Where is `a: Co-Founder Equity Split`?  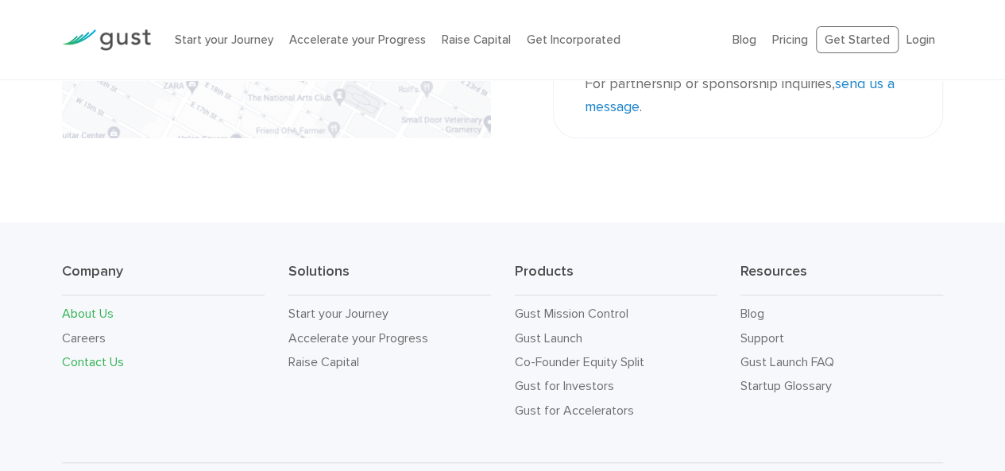 a: Co-Founder Equity Split is located at coordinates (579, 362).